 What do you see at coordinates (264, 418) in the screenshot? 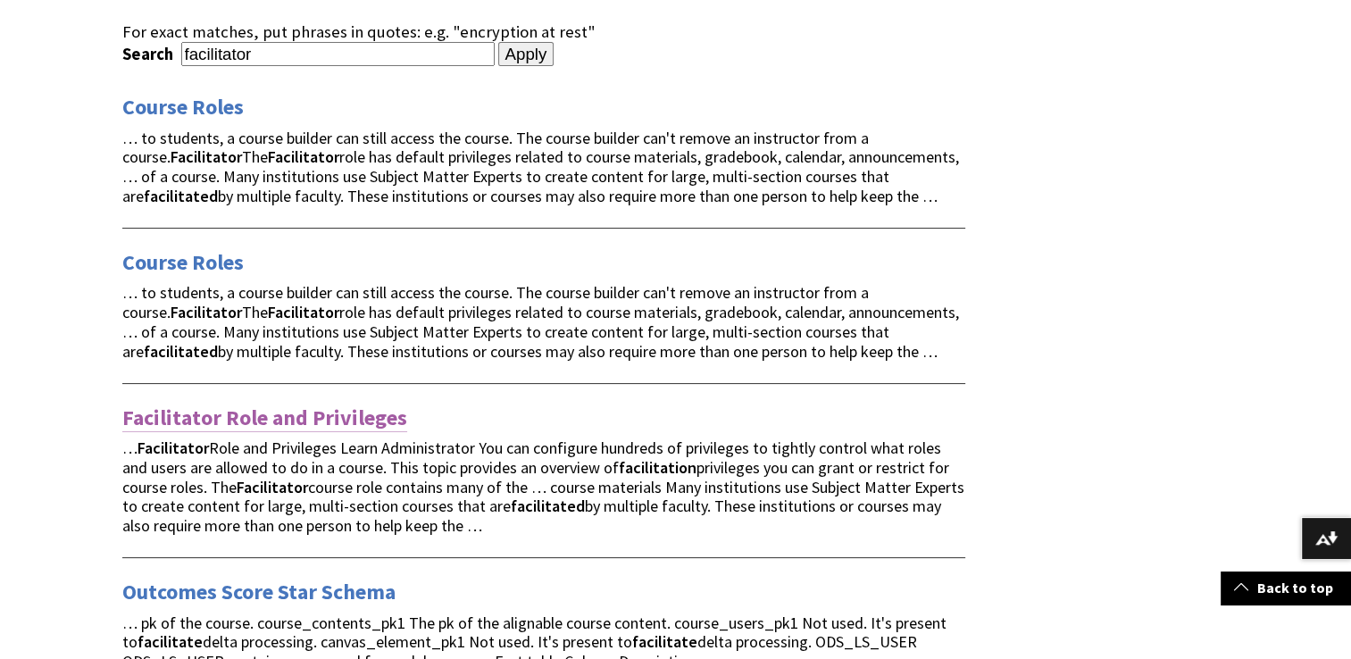
I see `a: Facilitator Role and Privileges` at bounding box center [264, 418].